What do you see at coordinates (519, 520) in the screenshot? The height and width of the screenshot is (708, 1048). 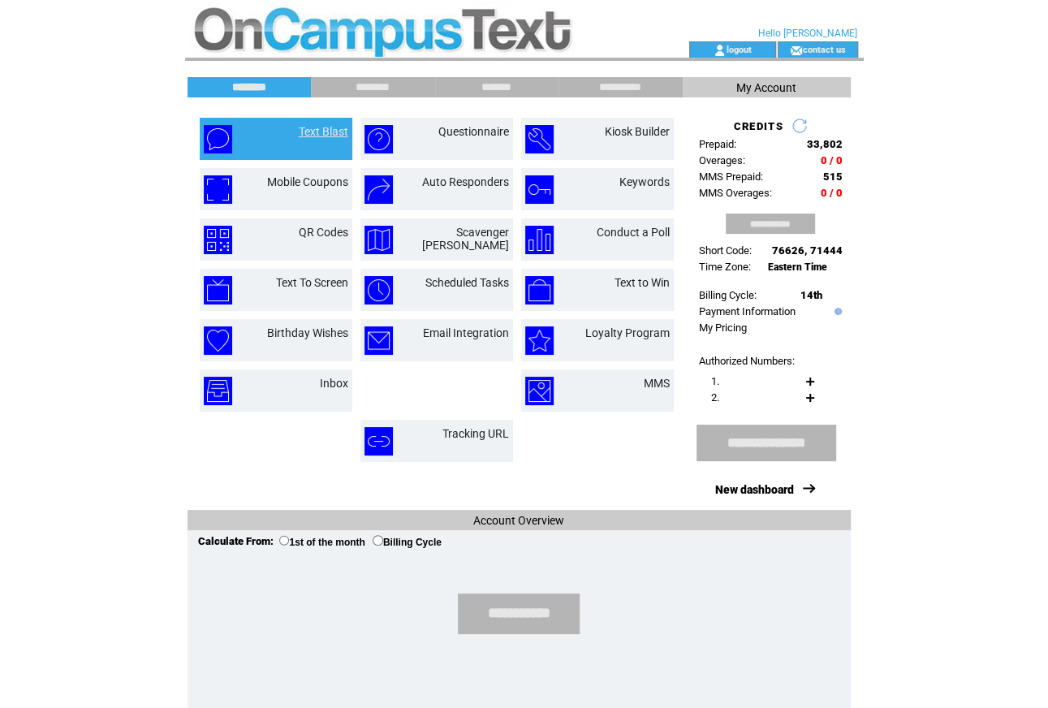 I see `span: Account Overview` at bounding box center [519, 520].